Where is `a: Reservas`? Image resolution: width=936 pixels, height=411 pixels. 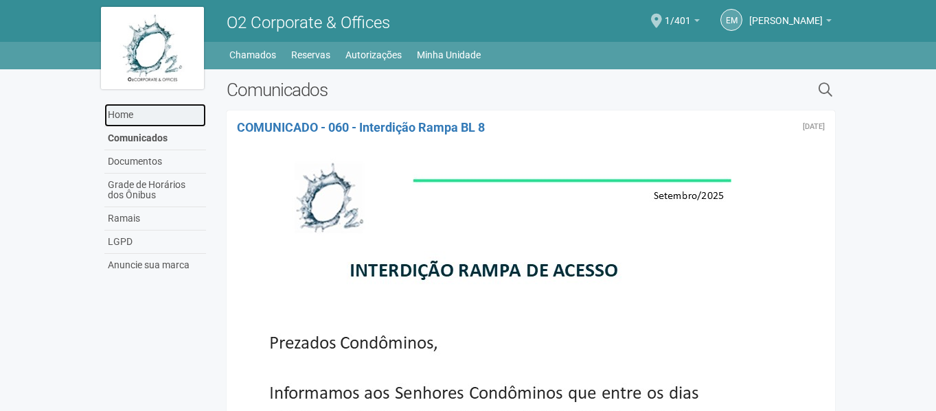
a: Reservas is located at coordinates (310, 55).